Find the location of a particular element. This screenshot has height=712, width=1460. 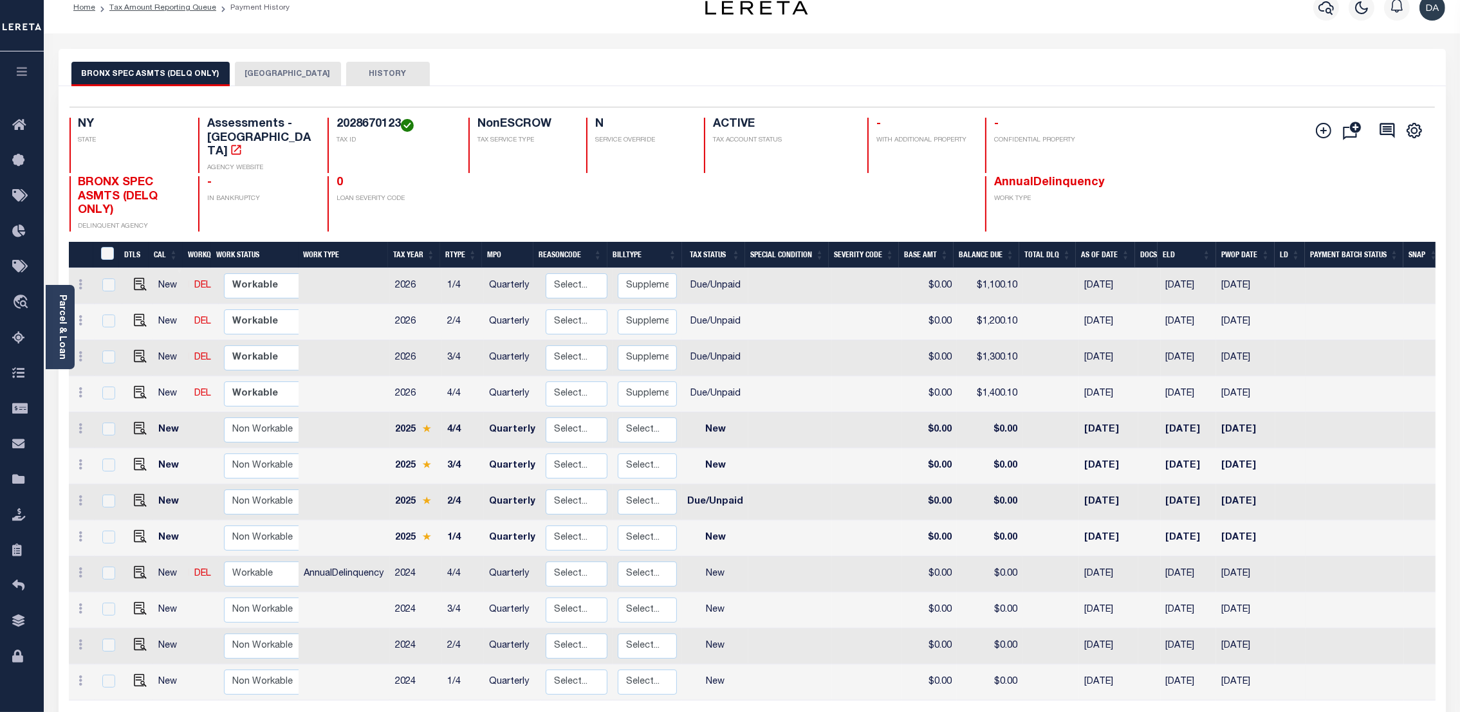

a: Parcel & Loan is located at coordinates (62, 327).